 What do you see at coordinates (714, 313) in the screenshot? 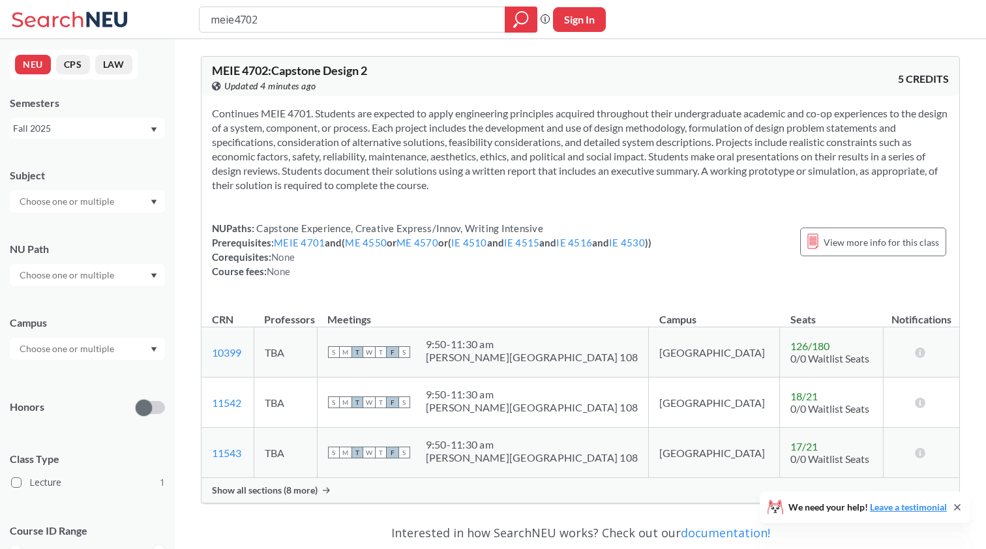
I see `th: Campus` at bounding box center [714, 313].